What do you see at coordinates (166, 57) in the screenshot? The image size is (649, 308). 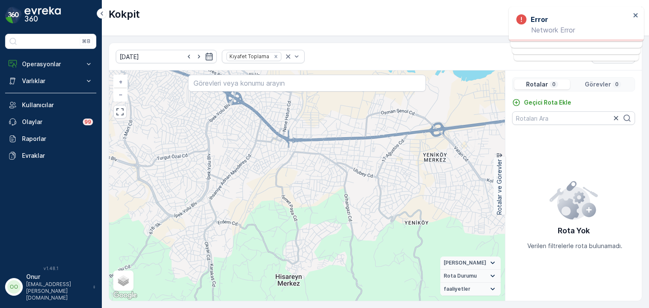 I see `input: dd/mm/yyyy` at bounding box center [166, 57].